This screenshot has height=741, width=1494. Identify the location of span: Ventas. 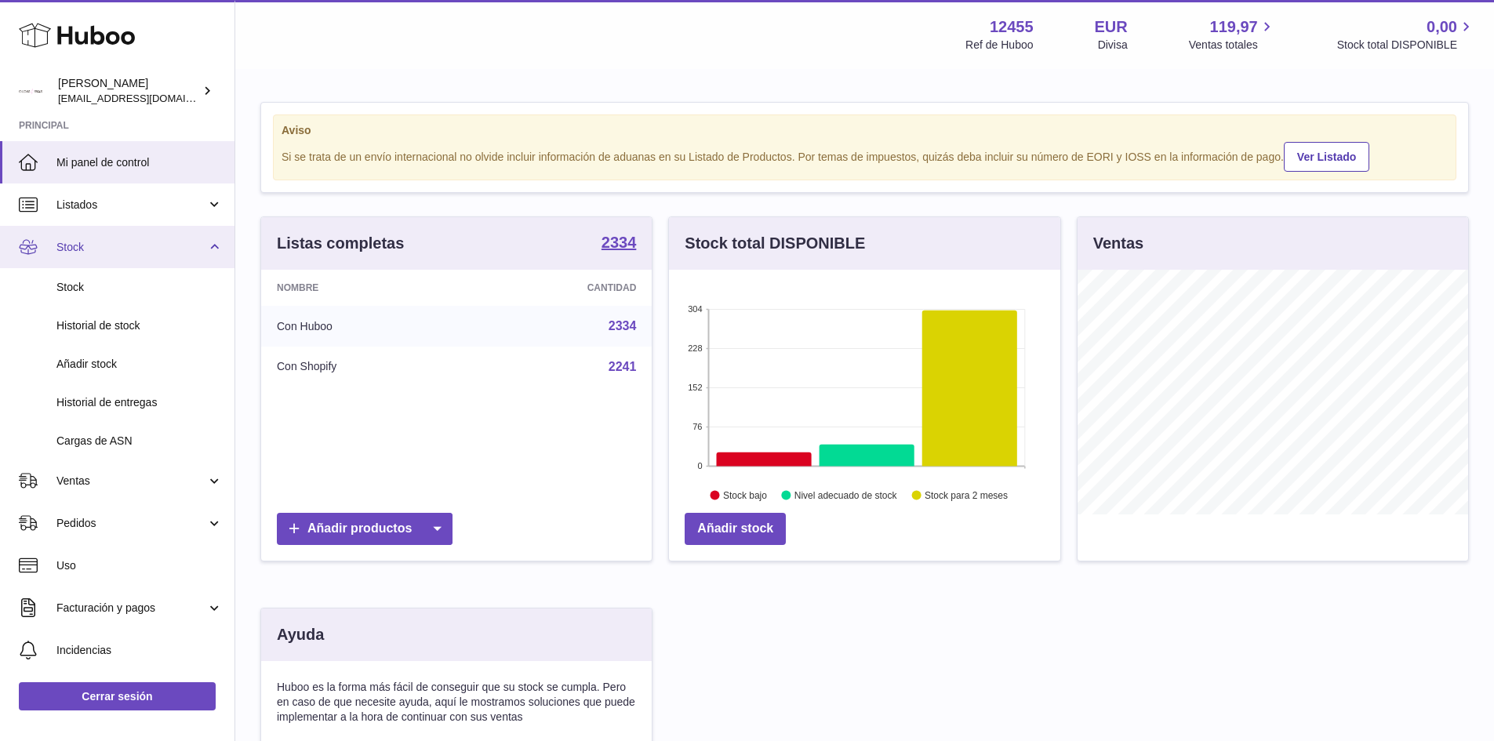
(131, 481).